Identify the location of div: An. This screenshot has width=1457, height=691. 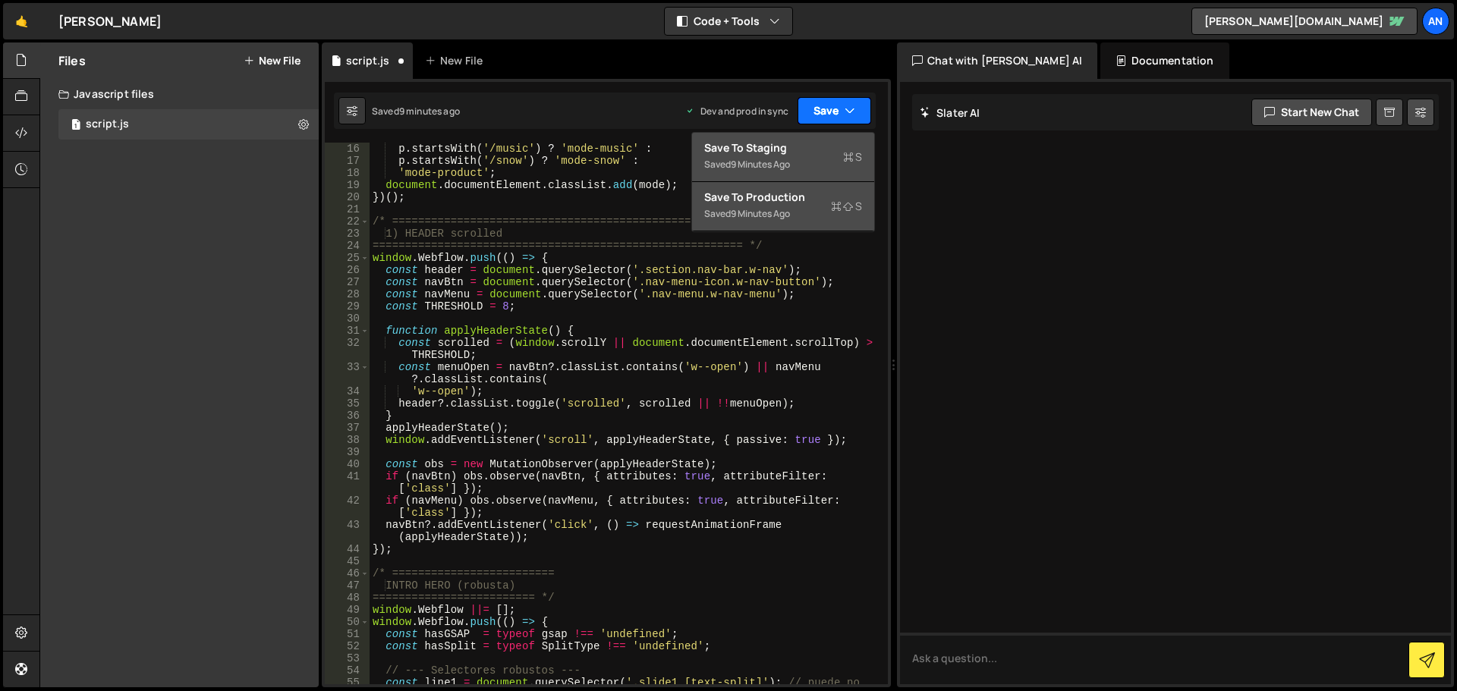
(1436, 21).